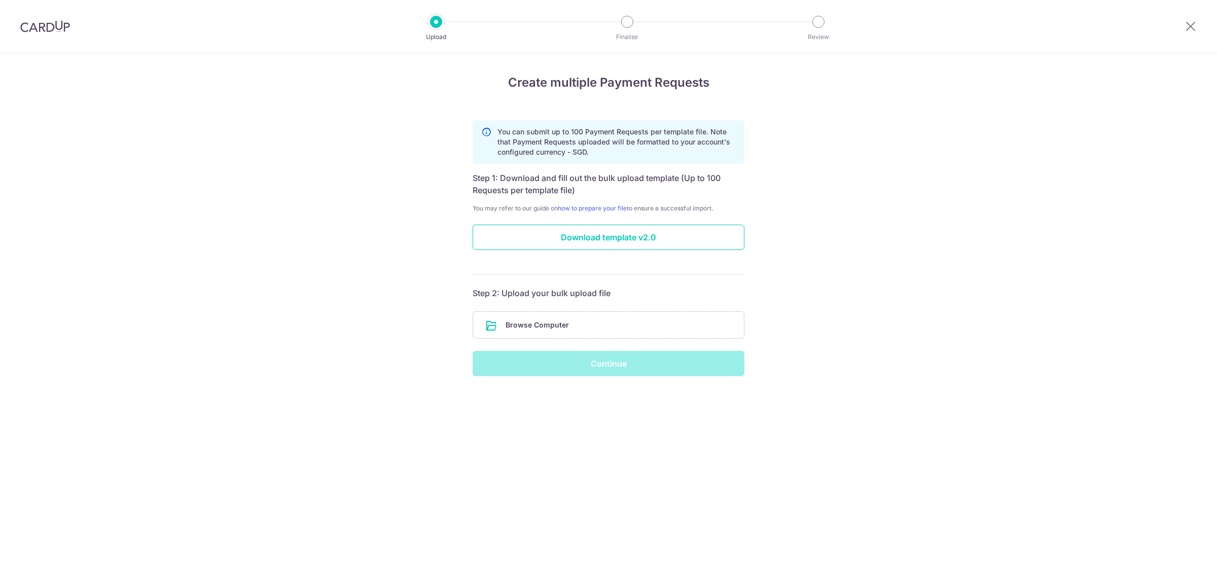 The image size is (1217, 577). Describe the element at coordinates (45, 26) in the screenshot. I see `img: CardUp` at that location.